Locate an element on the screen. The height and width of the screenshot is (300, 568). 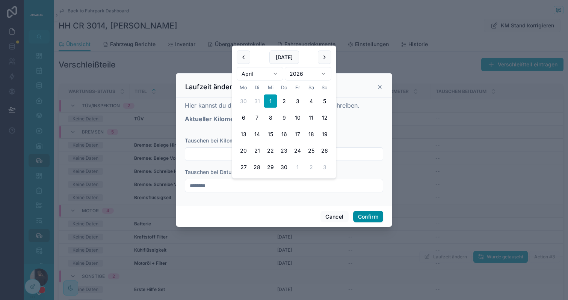
button: Dienstag, 31. März 2026 is located at coordinates (257, 101).